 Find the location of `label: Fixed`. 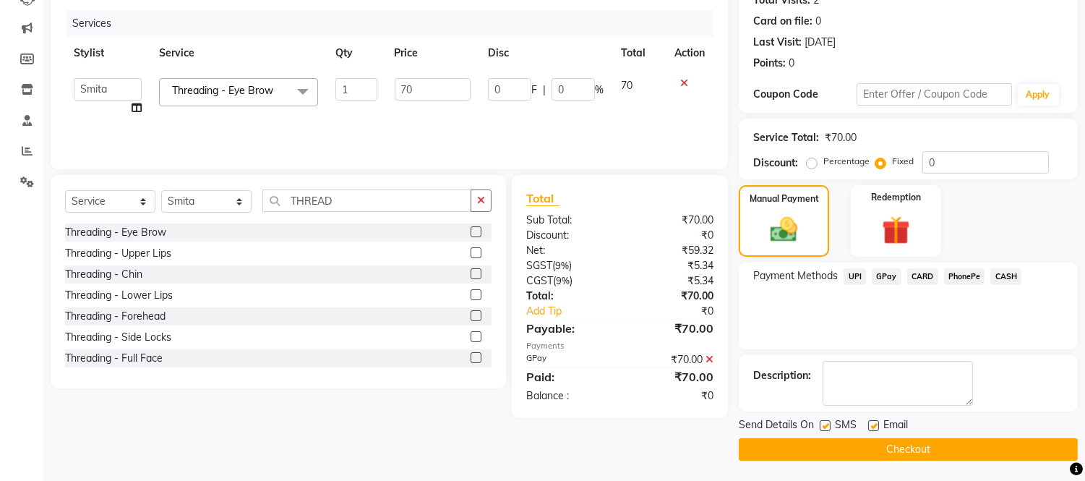

label: Fixed is located at coordinates (903, 161).